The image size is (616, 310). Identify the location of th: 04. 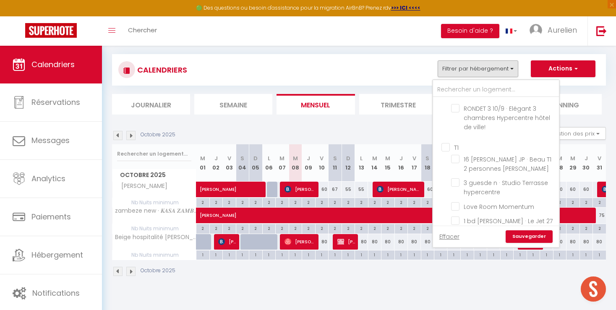
(243, 163).